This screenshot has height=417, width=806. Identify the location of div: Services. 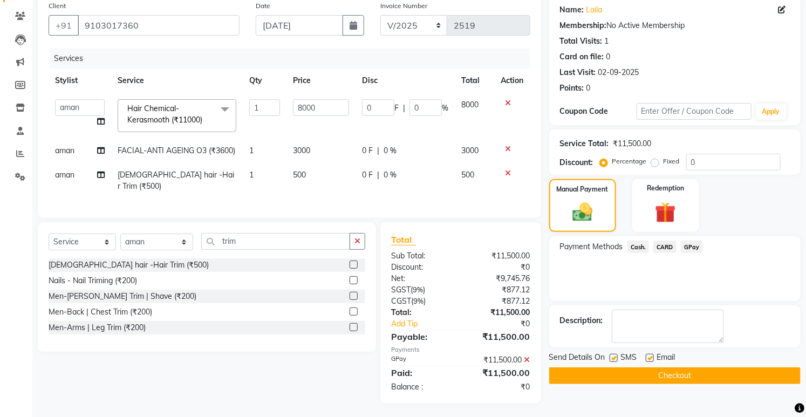
(294, 58).